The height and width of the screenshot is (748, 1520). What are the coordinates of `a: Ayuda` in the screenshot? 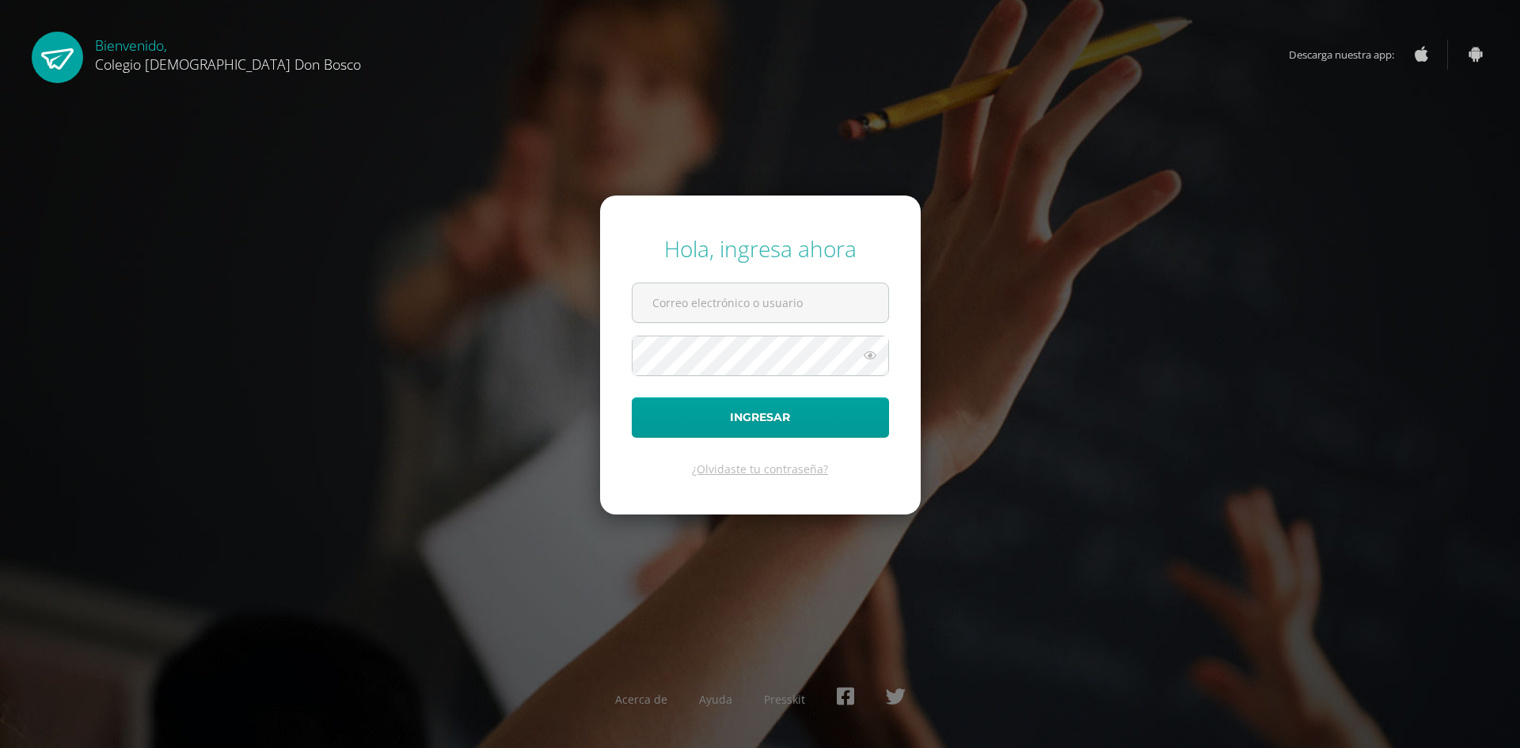 It's located at (716, 699).